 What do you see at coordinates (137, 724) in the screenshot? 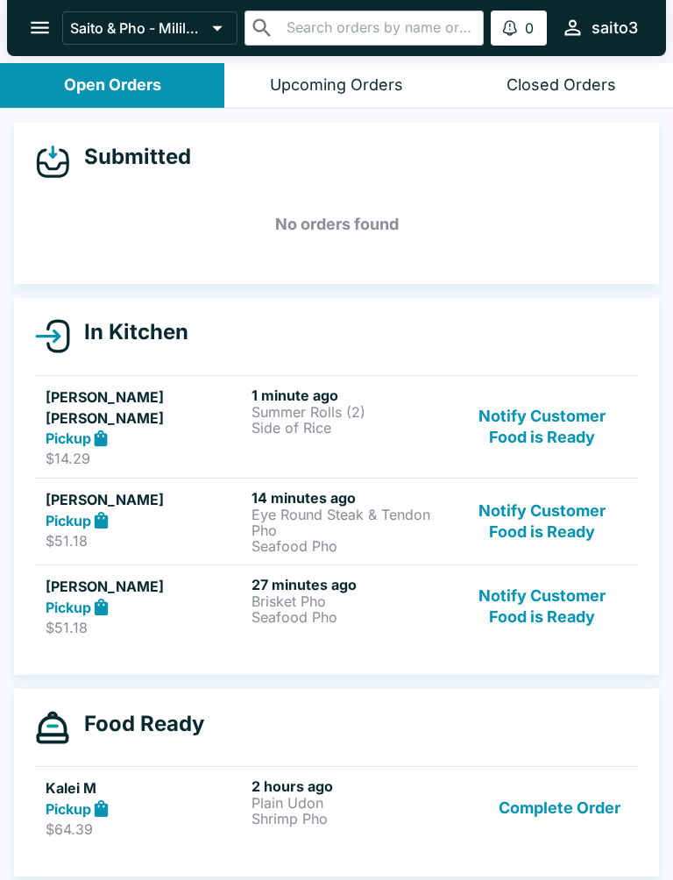
I see `h4: Food Ready` at bounding box center [137, 724].